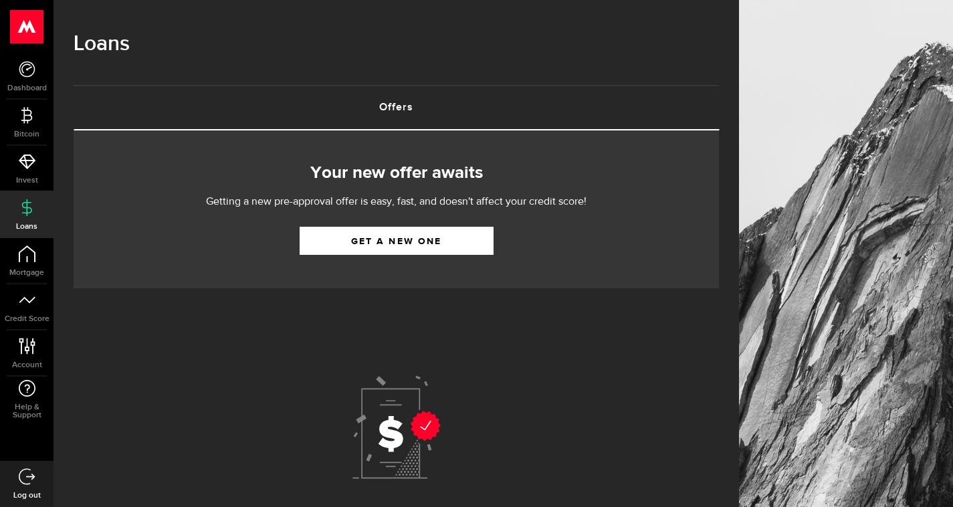 The height and width of the screenshot is (507, 953). What do you see at coordinates (396, 44) in the screenshot?
I see `h1: Loans` at bounding box center [396, 44].